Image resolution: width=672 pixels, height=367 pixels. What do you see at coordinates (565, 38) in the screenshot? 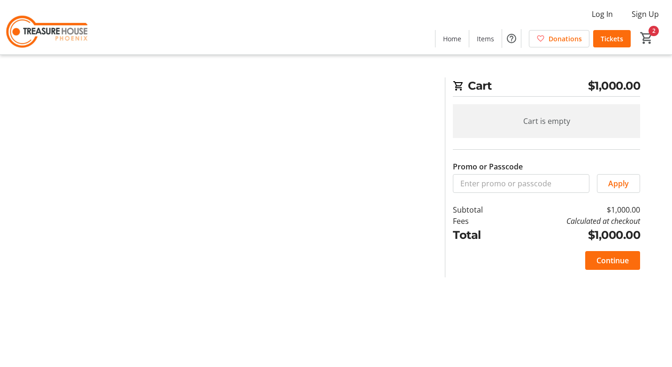
I see `span: Donations` at bounding box center [565, 38].